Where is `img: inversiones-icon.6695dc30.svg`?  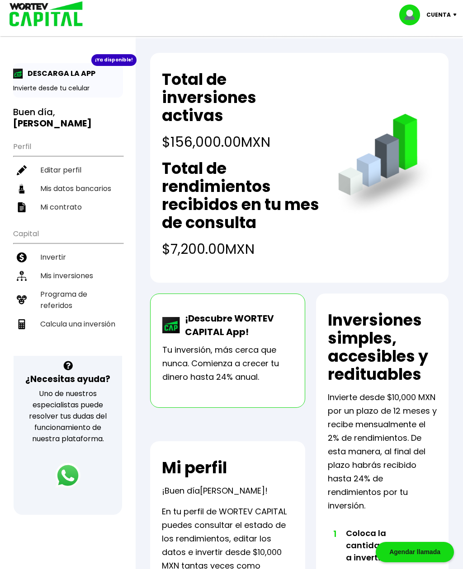
img: inversiones-icon.6695dc30.svg is located at coordinates (22, 276).